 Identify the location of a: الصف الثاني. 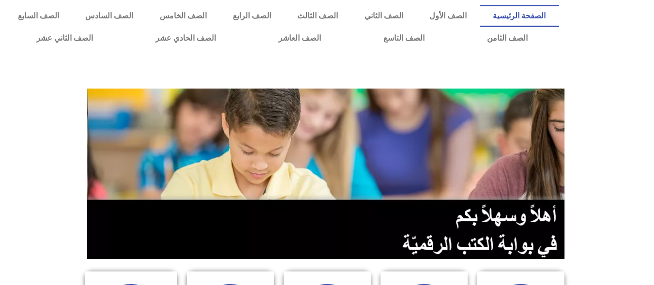
(384, 16).